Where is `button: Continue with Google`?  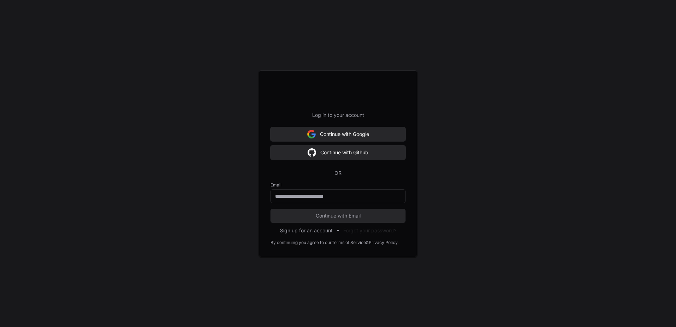
button: Continue with Google is located at coordinates (338, 134).